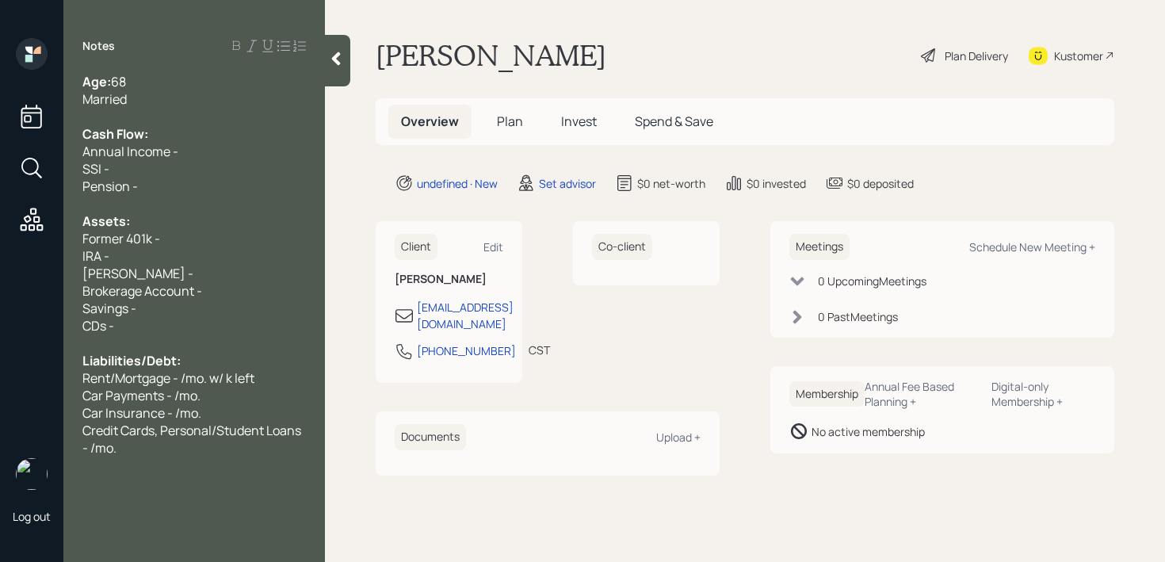 The image size is (1165, 562). Describe the element at coordinates (826, 394) in the screenshot. I see `h6: Membership` at that location.